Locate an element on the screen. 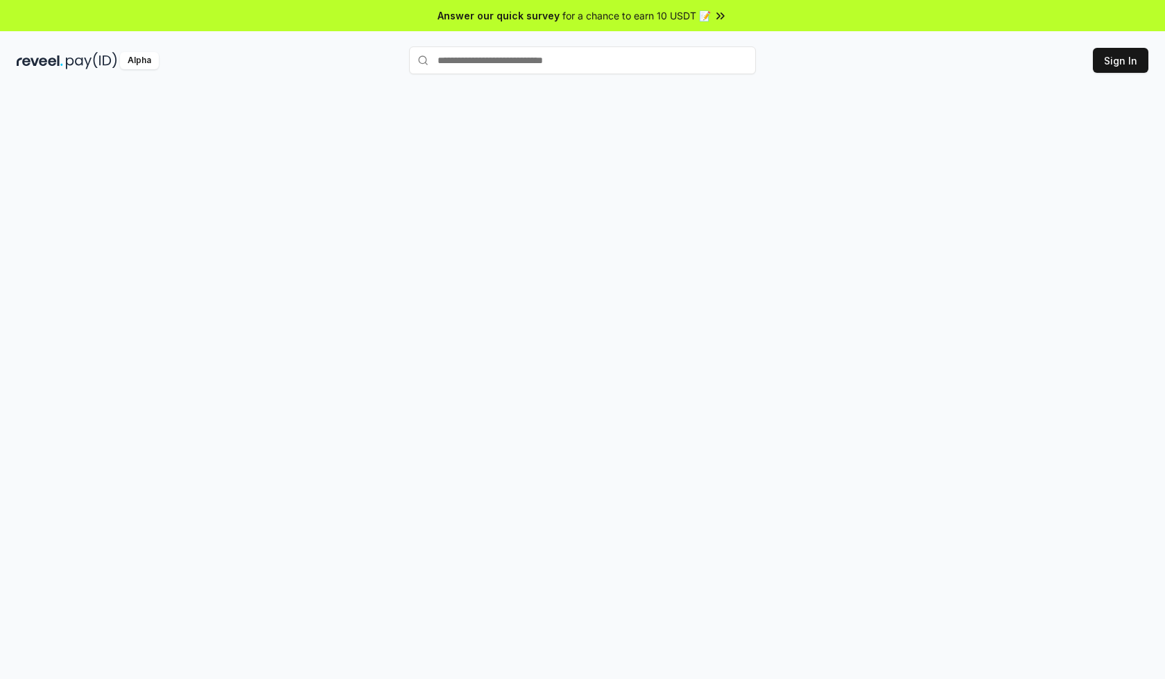 This screenshot has height=679, width=1165. img: reveel_dark is located at coordinates (40, 60).